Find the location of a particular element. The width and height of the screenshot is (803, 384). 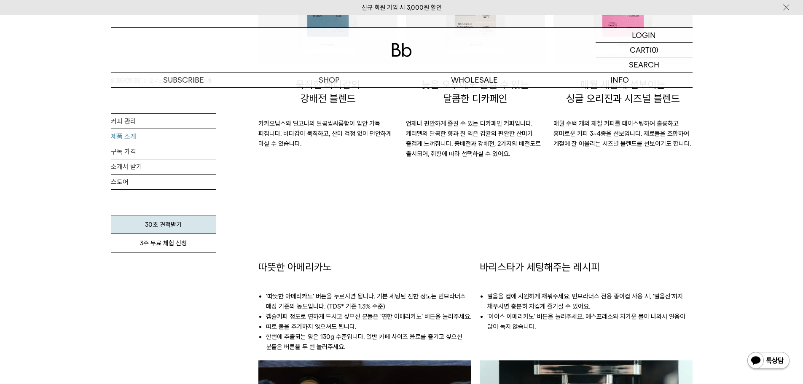

p: 늦은 오후에도 즐길 수 있는 달콤한 디카페인 is located at coordinates (475, 91).